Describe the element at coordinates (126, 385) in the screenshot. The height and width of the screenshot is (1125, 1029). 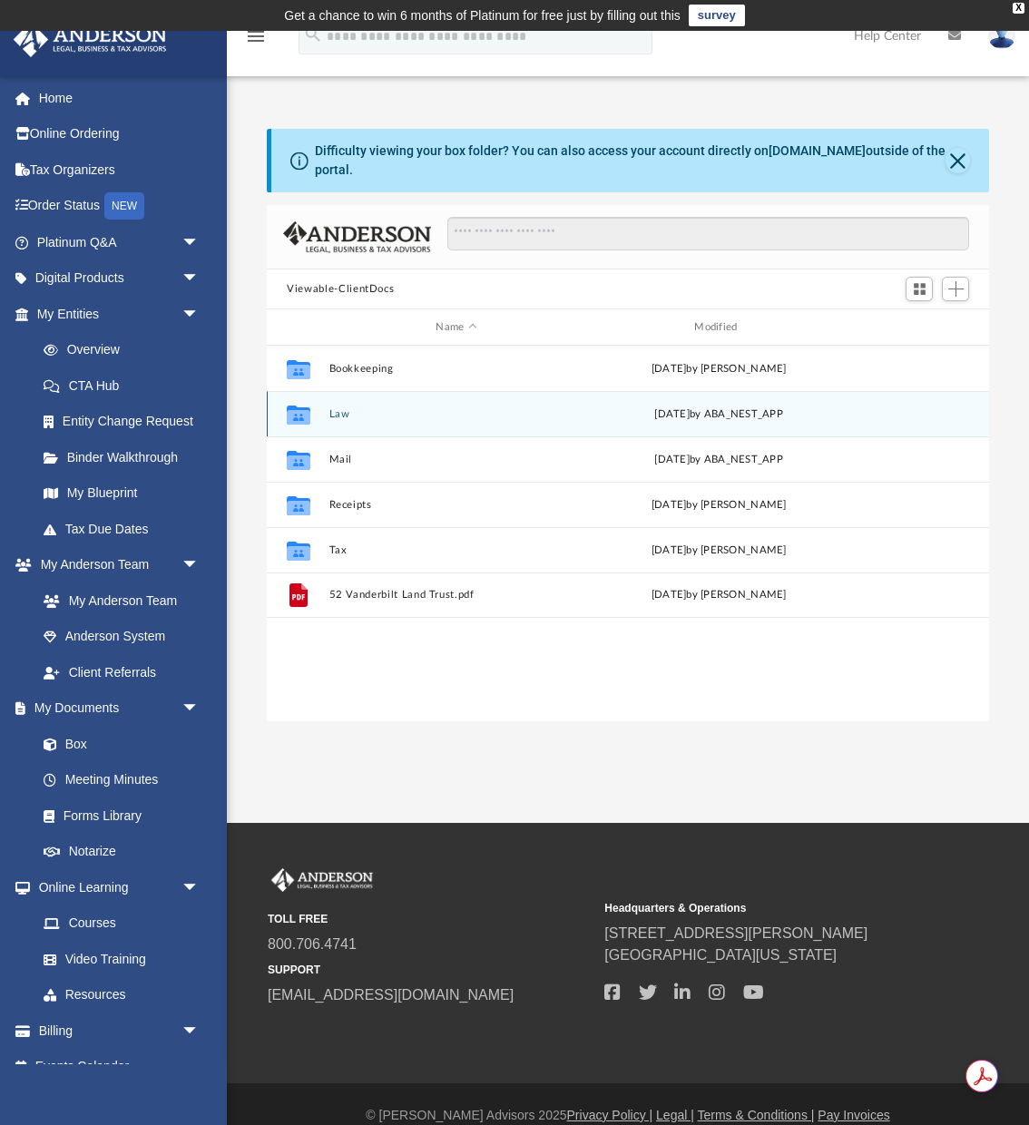
I see `a: CTA Hub` at that location.